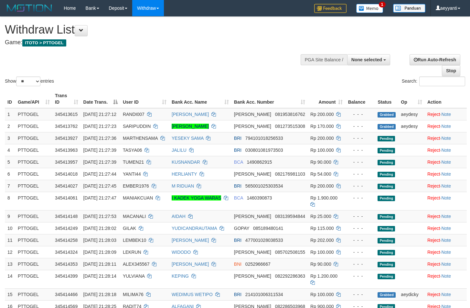  I want to click on span: Copy 081953816762 to clipboard, so click(290, 114).